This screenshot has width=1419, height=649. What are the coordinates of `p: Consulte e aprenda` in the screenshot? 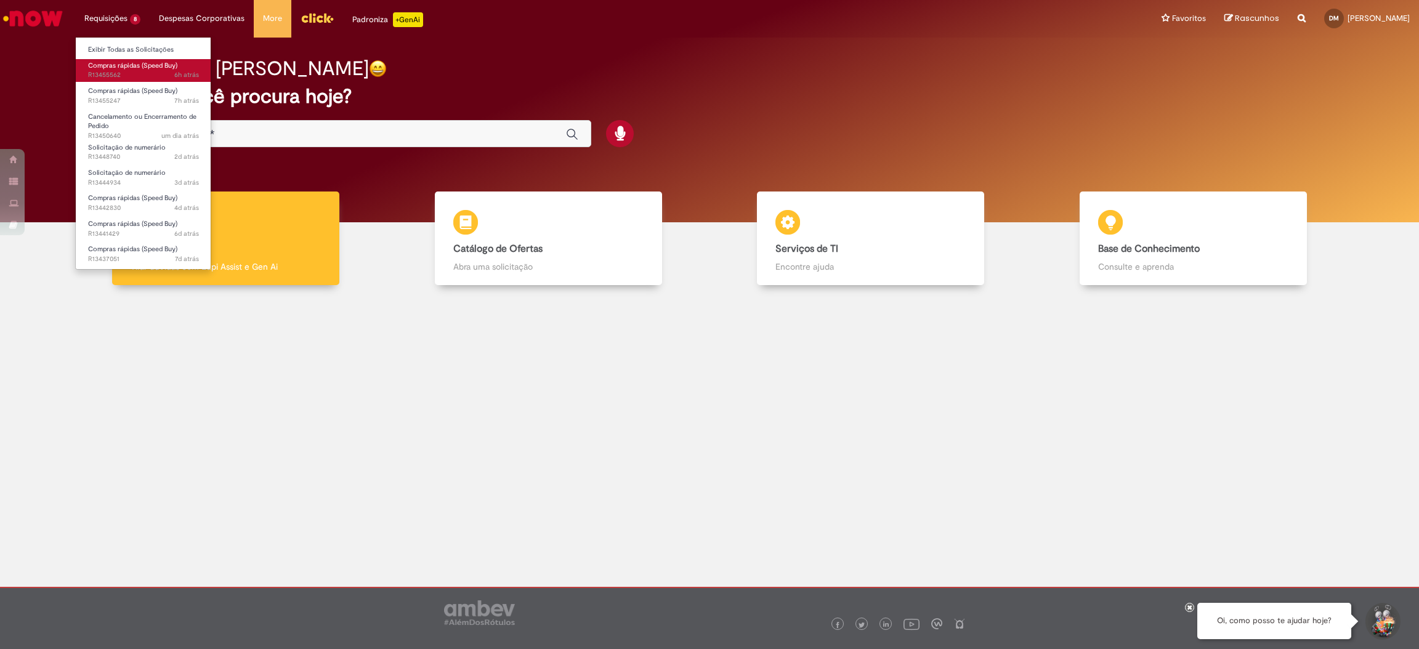 It's located at (1193, 267).